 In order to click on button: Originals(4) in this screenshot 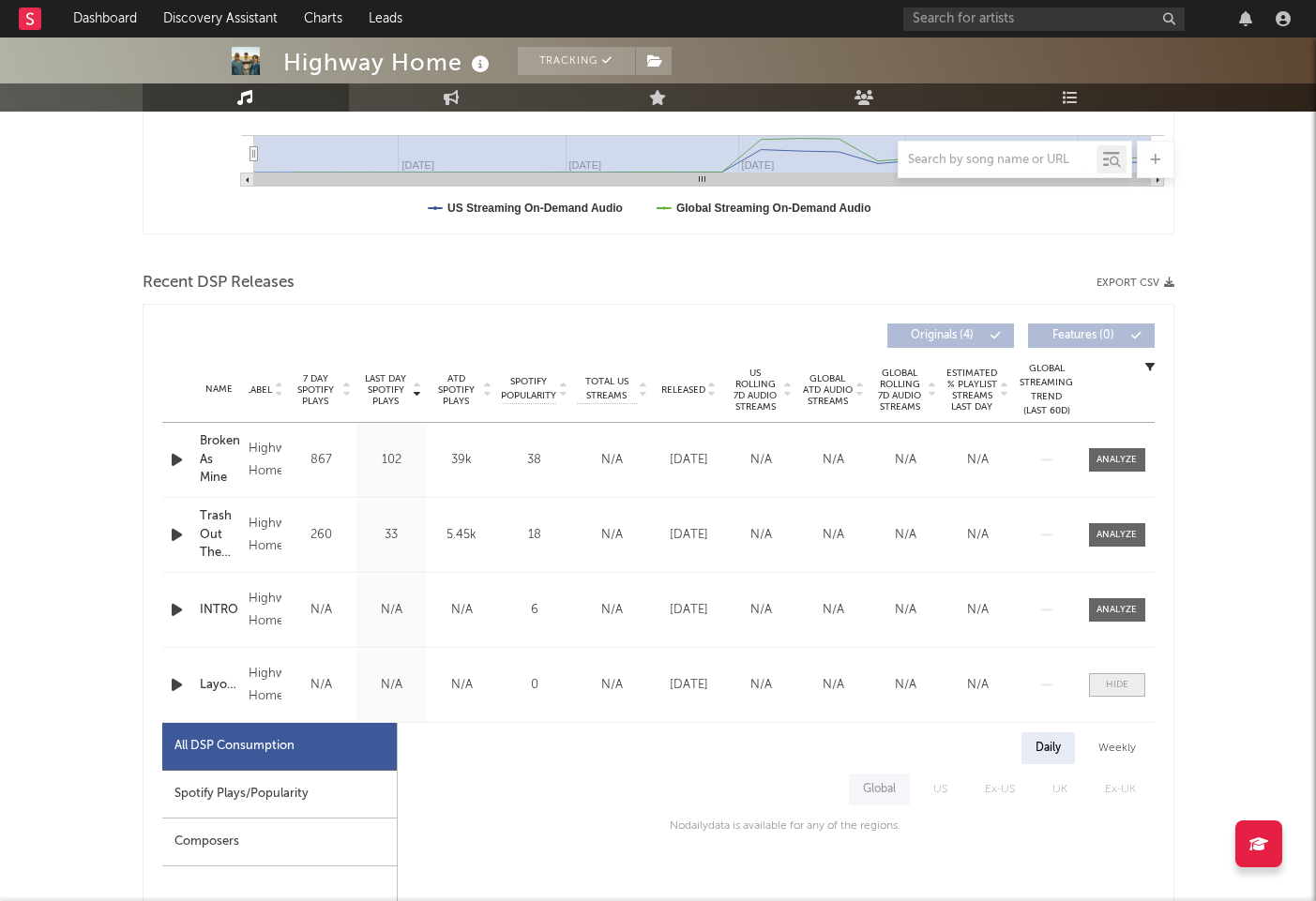, I will do `click(951, 336)`.